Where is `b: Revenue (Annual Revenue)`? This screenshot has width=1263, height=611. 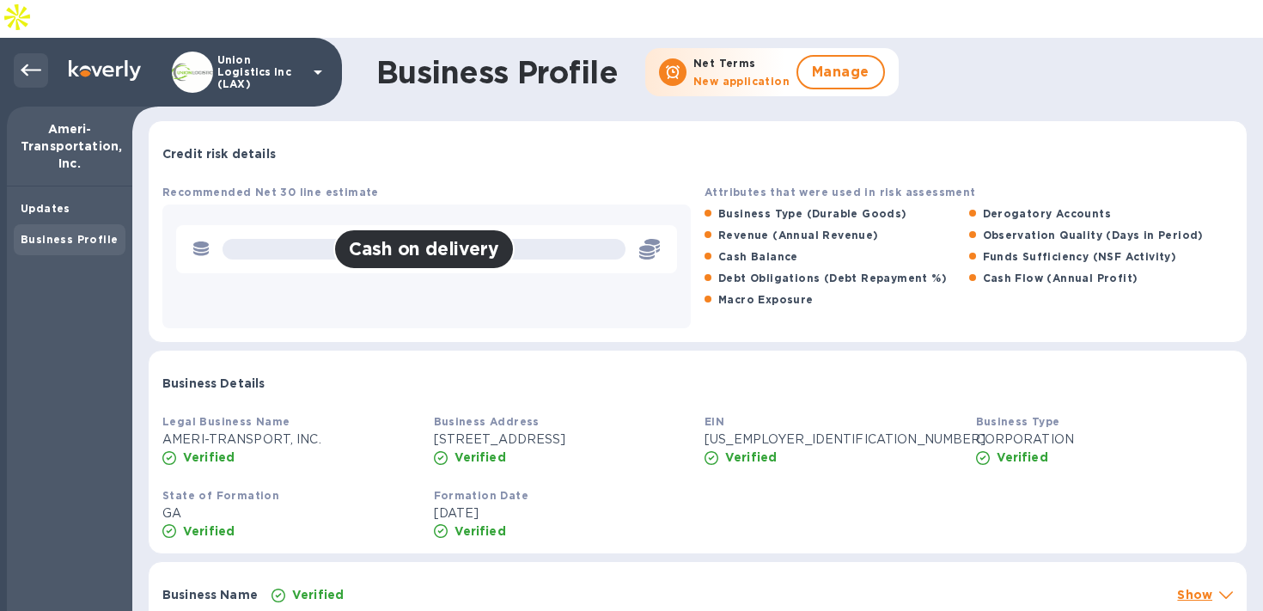 b: Revenue (Annual Revenue) is located at coordinates (798, 235).